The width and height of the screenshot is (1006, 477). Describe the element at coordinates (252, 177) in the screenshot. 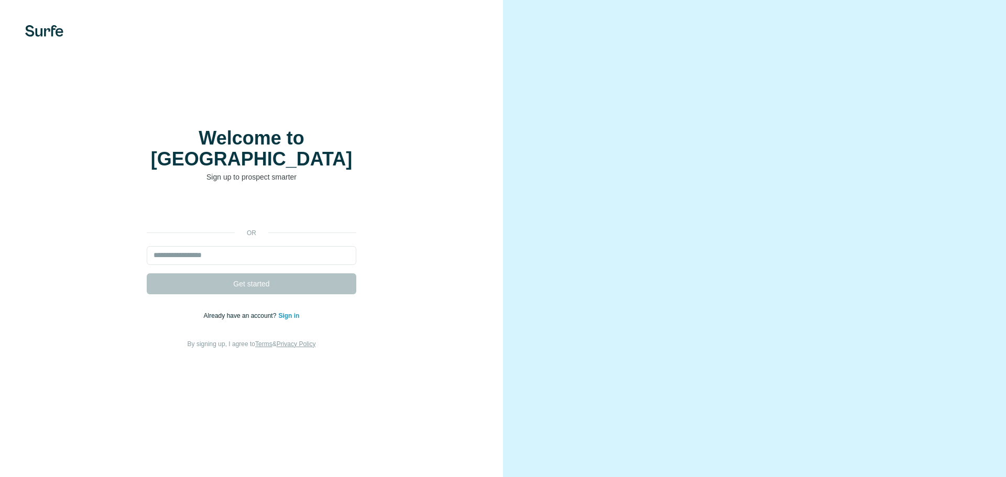

I see `p: Sign up to prospect smarter` at that location.